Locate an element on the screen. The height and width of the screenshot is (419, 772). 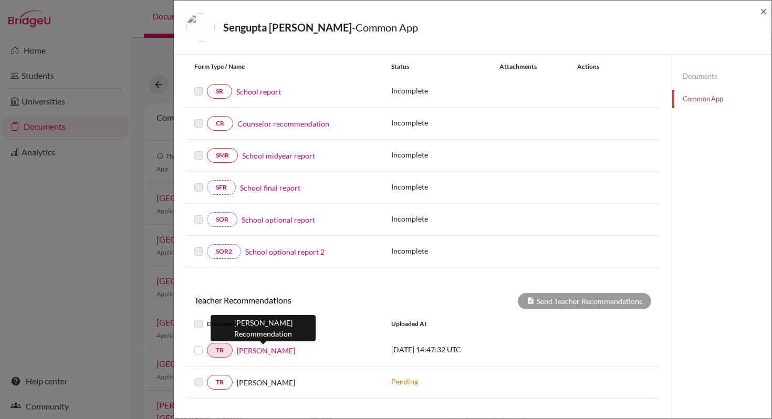
div: Send Teacher Recommendations is located at coordinates (585, 301).